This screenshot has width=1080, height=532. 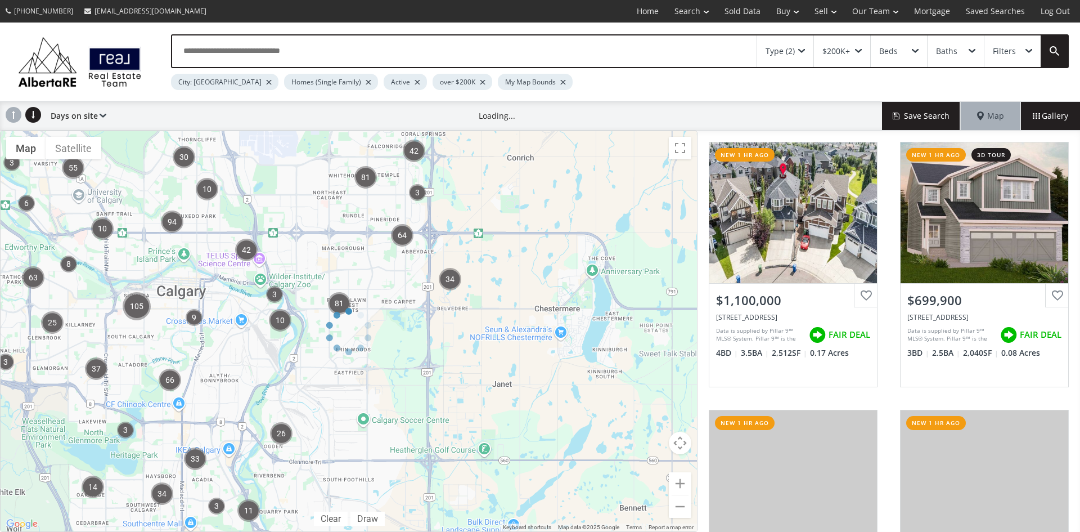 I want to click on div: Filters, so click(x=1004, y=51).